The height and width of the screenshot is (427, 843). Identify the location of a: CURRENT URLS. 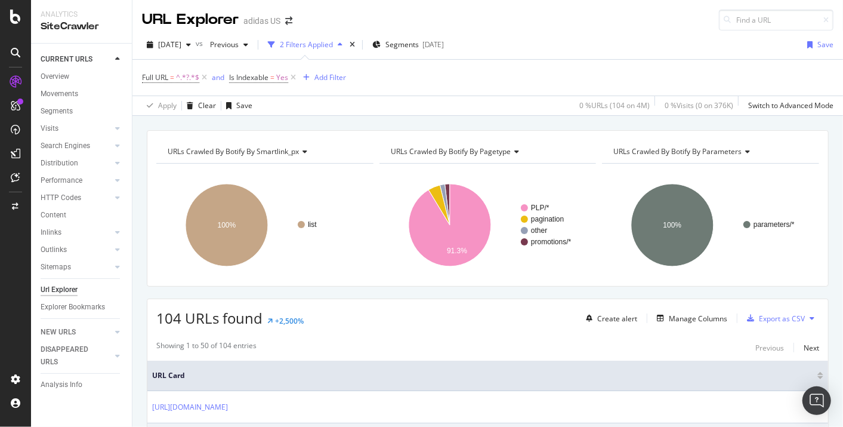
(76, 59).